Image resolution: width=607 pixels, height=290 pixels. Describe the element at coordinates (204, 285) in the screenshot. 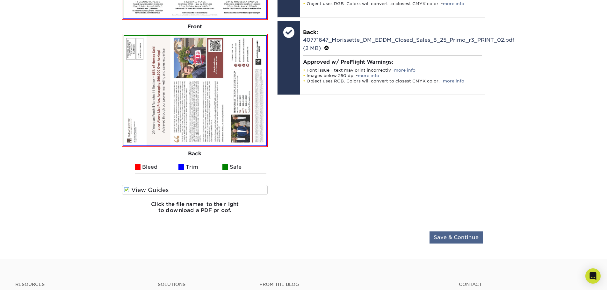

I see `h4: Solutions` at that location.